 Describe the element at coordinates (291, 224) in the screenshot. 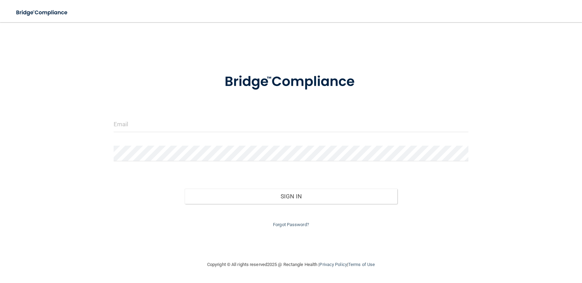

I see `a: Forgot Password?` at that location.